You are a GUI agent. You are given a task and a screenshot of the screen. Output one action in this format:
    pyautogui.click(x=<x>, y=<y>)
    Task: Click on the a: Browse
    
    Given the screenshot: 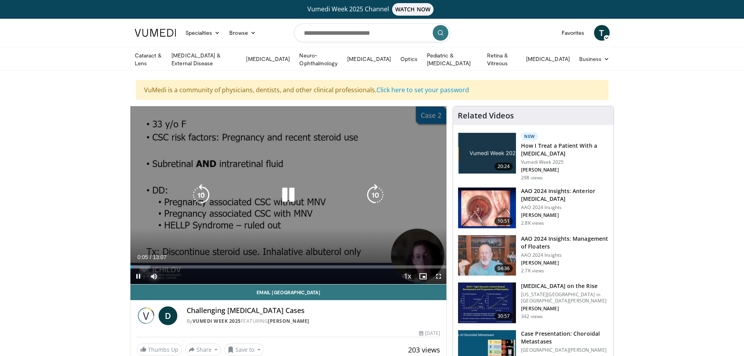 What is the action you would take?
    pyautogui.click(x=243, y=33)
    